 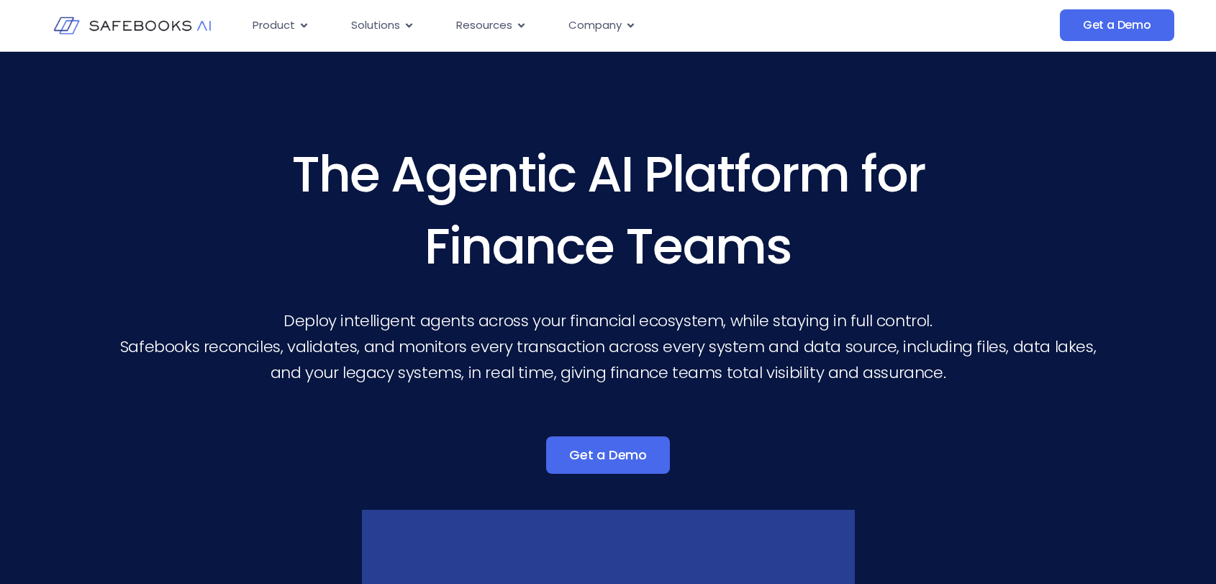 What do you see at coordinates (274, 25) in the screenshot?
I see `span: Product` at bounding box center [274, 25].